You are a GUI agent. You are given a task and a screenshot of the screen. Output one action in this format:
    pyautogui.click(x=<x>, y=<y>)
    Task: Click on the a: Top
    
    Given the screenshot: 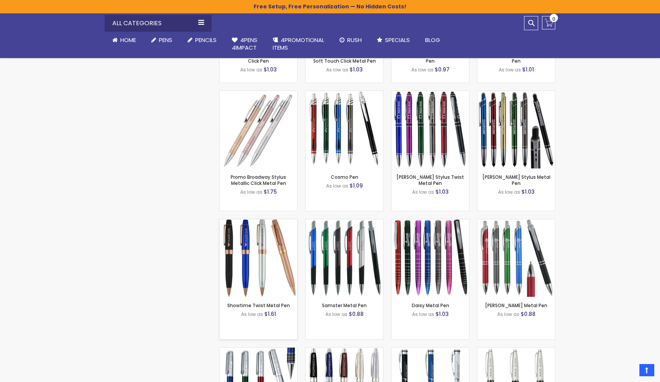 What is the action you would take?
    pyautogui.click(x=647, y=370)
    